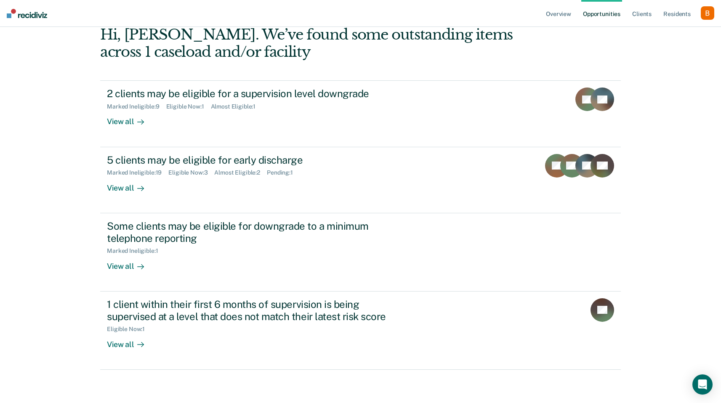  Describe the element at coordinates (254, 93) in the screenshot. I see `div: 2 clients may be eligible for a supervision level downgrade` at that location.